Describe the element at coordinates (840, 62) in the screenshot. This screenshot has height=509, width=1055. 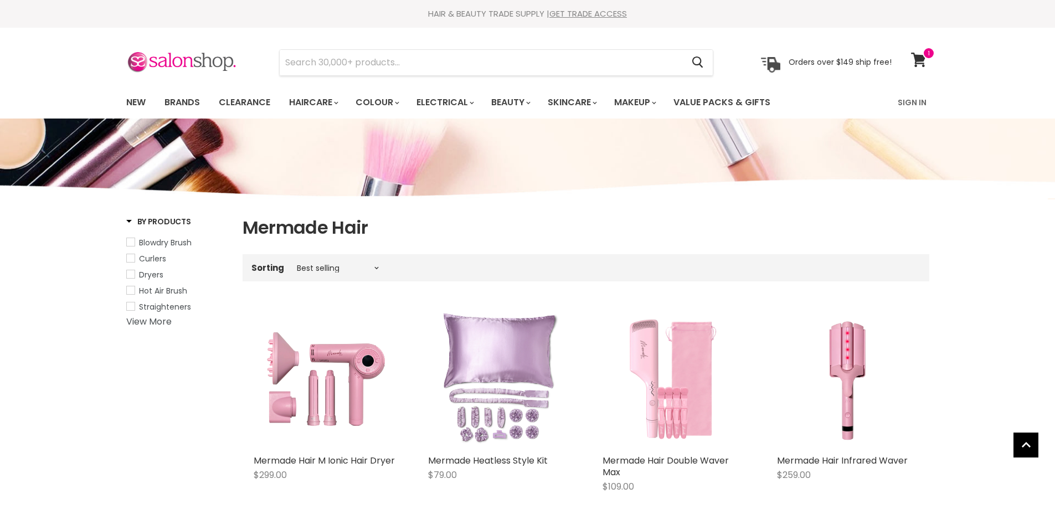
I see `p: Orders over $149 ship free!` at that location.